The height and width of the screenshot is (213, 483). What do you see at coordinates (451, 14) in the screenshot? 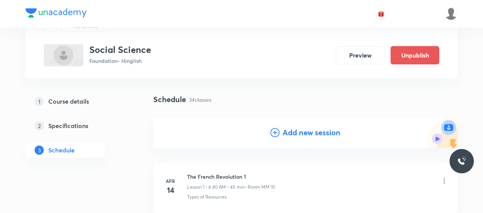
I see `img: Dhirendra singh` at bounding box center [451, 14].